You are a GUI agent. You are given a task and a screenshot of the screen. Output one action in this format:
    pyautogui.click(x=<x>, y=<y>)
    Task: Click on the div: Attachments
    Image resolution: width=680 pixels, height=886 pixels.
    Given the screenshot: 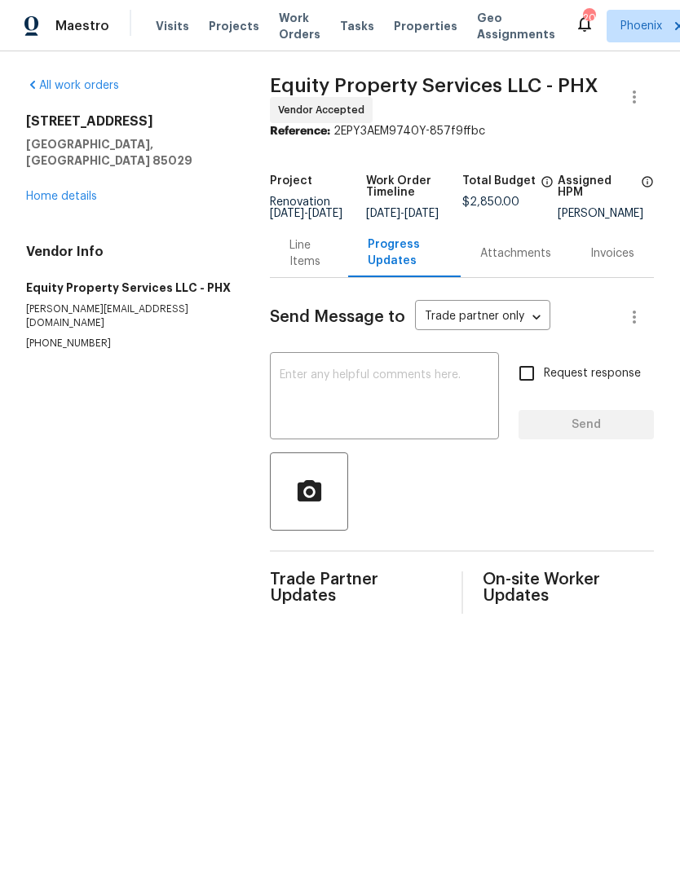 What is the action you would take?
    pyautogui.click(x=515, y=254)
    